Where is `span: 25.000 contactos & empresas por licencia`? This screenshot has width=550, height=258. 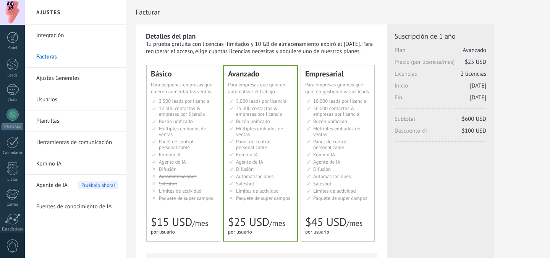
span: 25.000 contactos & empresas por licencia is located at coordinates (259, 111).